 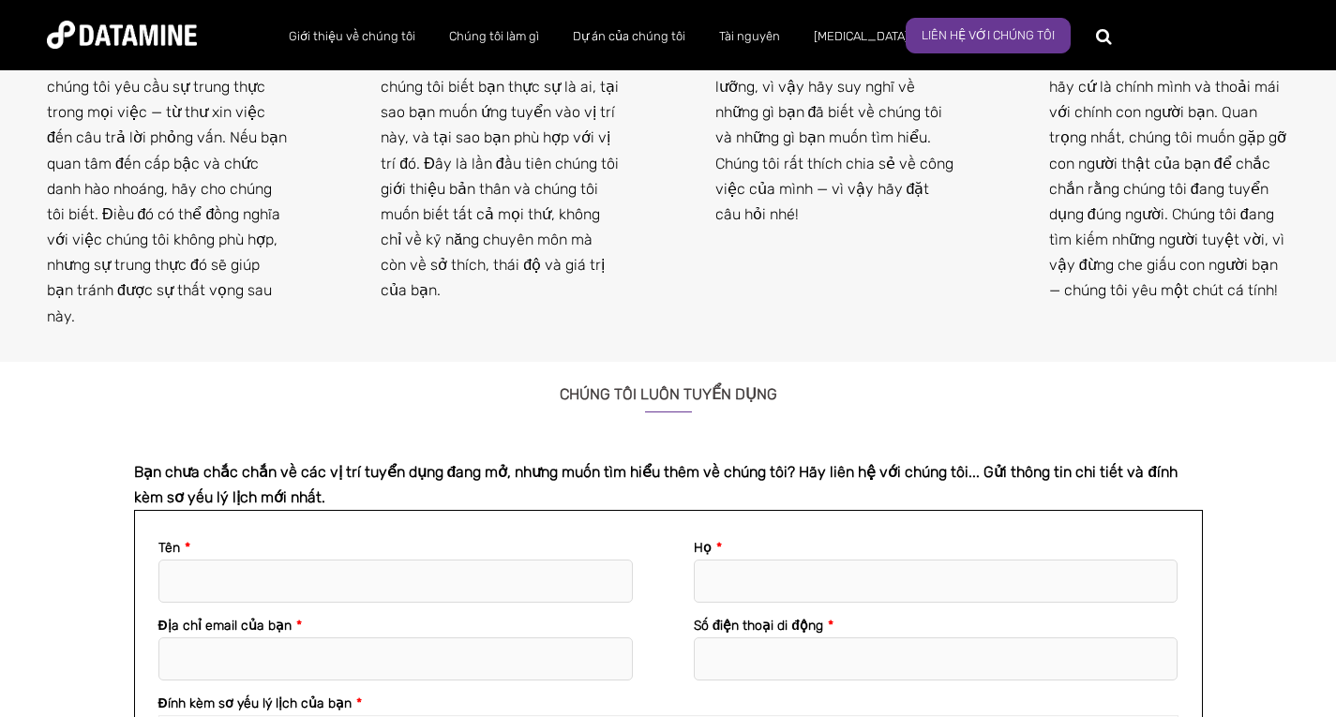 What do you see at coordinates (669, 394) in the screenshot?
I see `font: CHÚNG TÔI LUÔN TUYỂN DỤNG` at bounding box center [669, 394].